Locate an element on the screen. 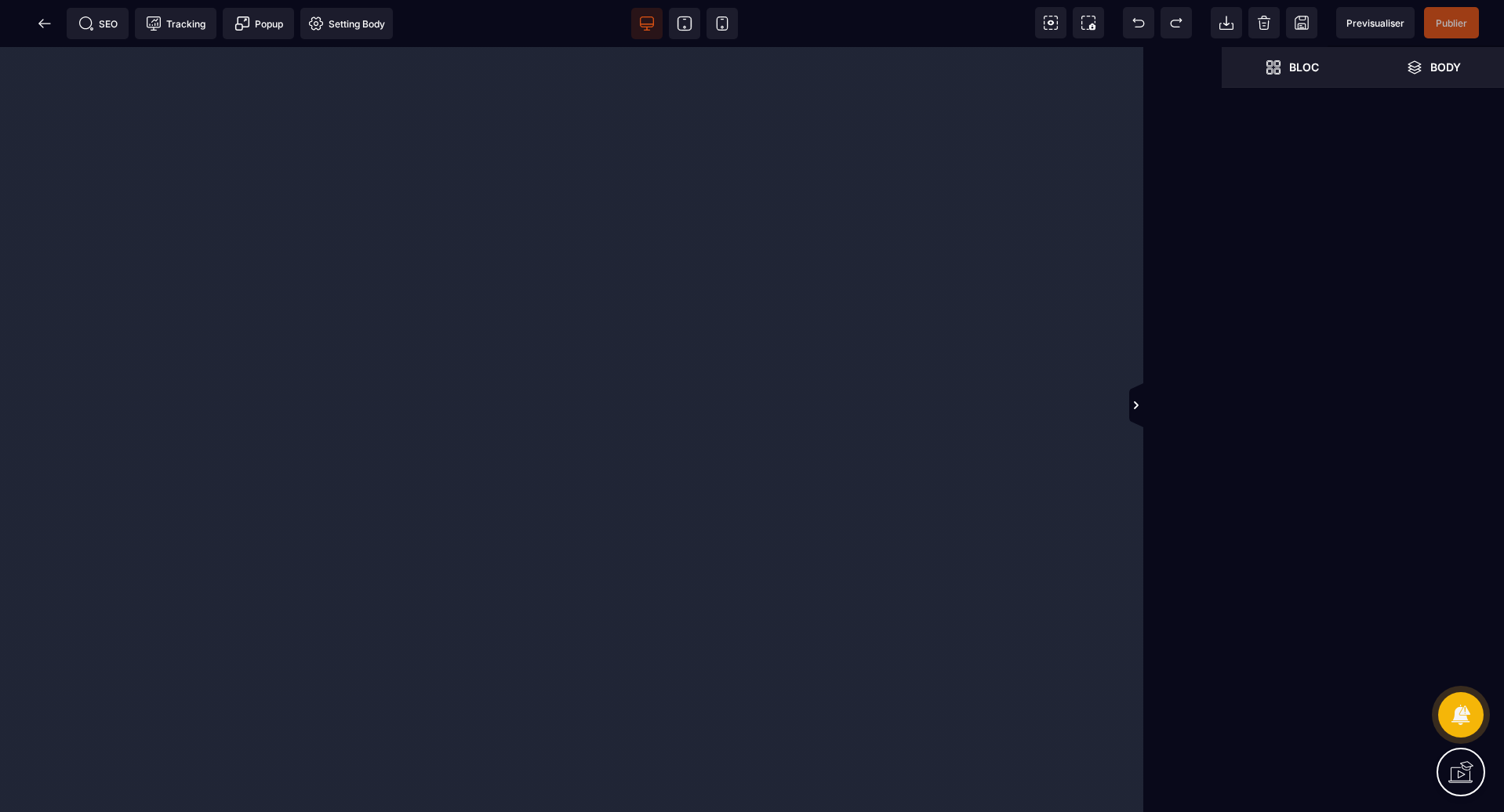  span: View components is located at coordinates (1050, 23).